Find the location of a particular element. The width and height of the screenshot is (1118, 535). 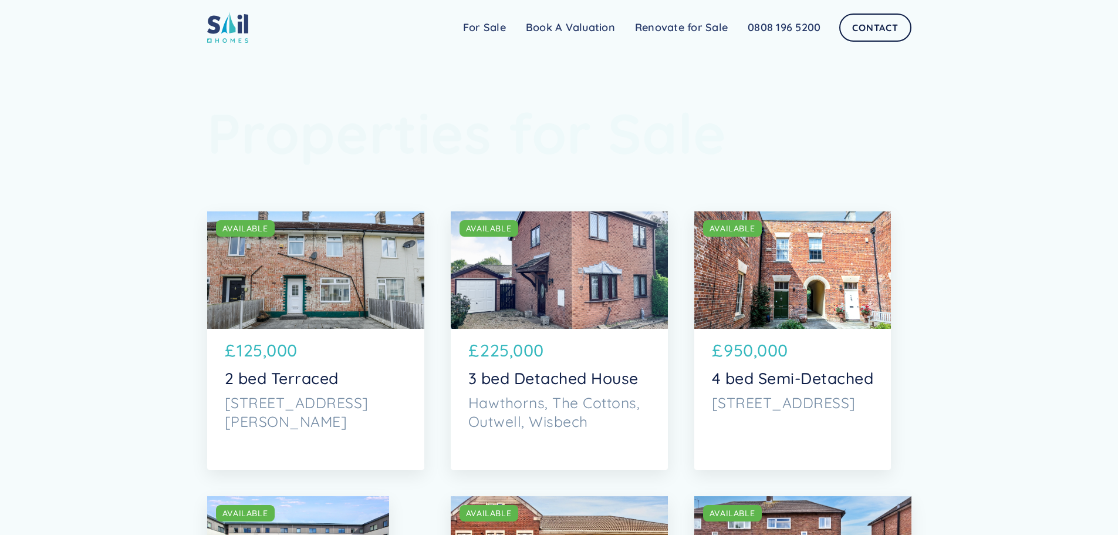

h1: Properties for Sale is located at coordinates (559, 133).